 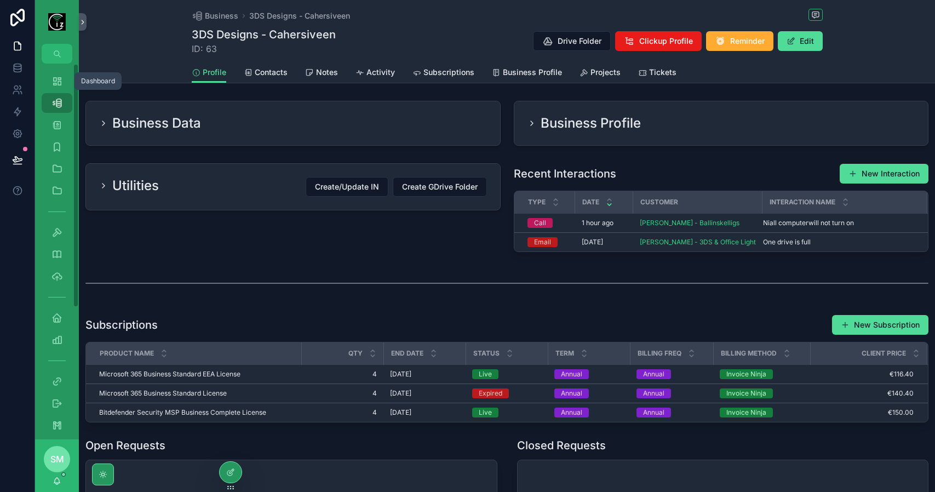 What do you see at coordinates (449, 72) in the screenshot?
I see `span: Subscriptions` at bounding box center [449, 72].